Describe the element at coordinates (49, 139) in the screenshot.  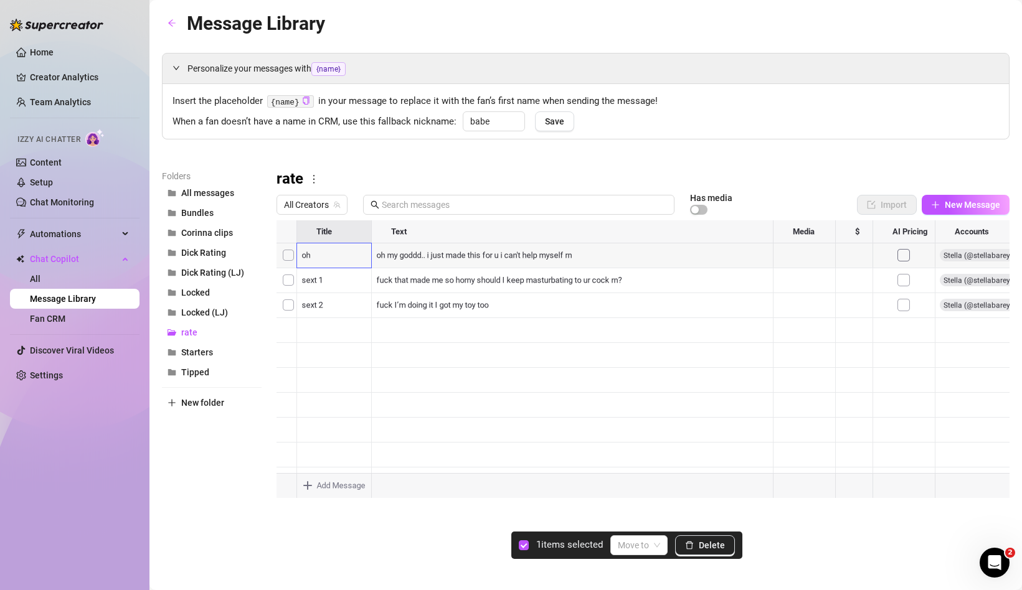
I see `span: Izzy AI Chatter` at that location.